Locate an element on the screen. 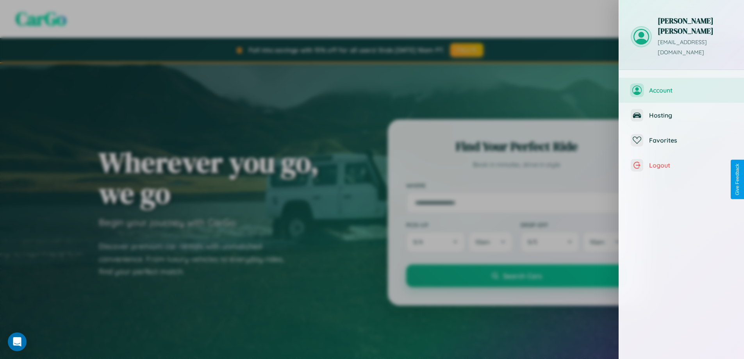 The image size is (744, 359). button: Logout is located at coordinates (682, 165).